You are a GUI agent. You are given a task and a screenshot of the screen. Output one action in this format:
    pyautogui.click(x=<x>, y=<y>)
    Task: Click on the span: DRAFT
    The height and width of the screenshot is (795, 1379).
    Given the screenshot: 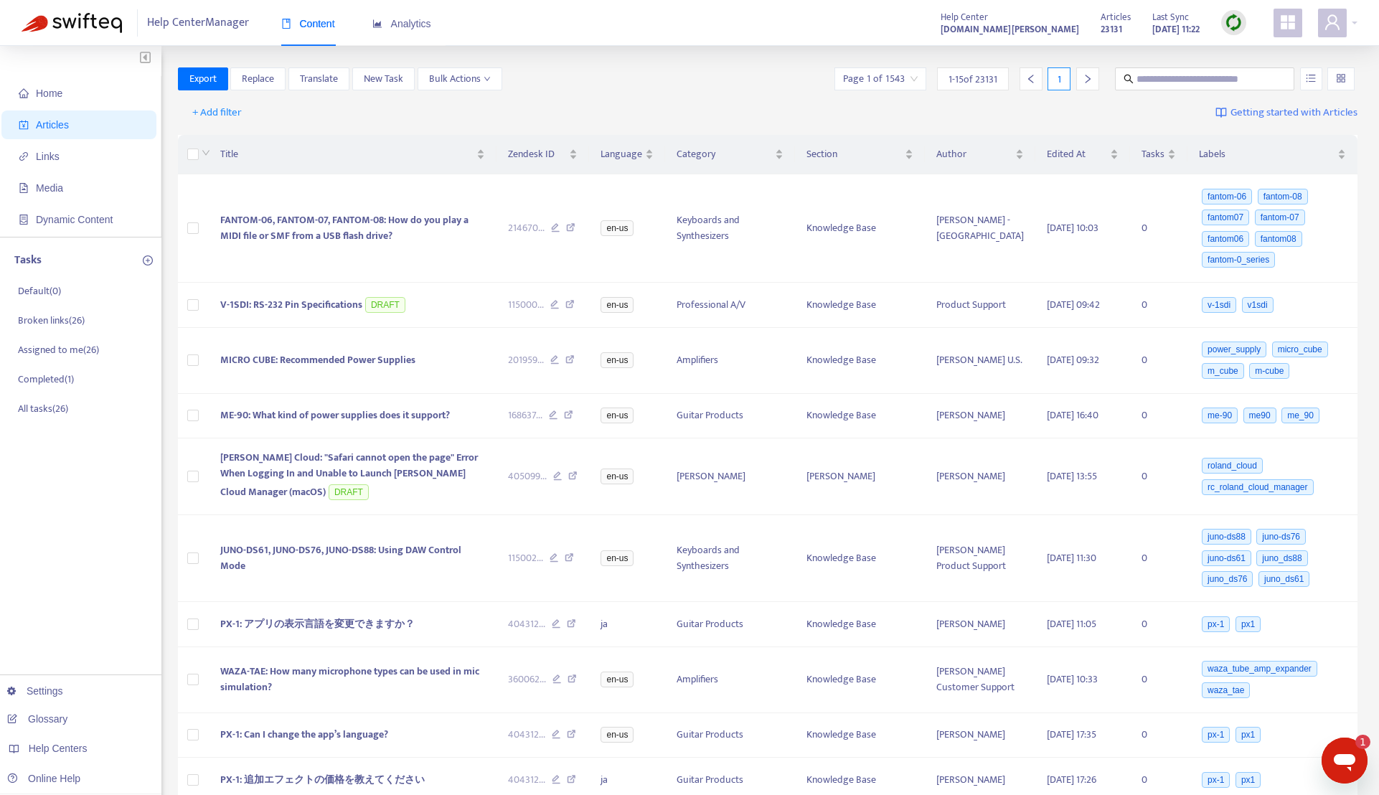 What is the action you would take?
    pyautogui.click(x=385, y=305)
    